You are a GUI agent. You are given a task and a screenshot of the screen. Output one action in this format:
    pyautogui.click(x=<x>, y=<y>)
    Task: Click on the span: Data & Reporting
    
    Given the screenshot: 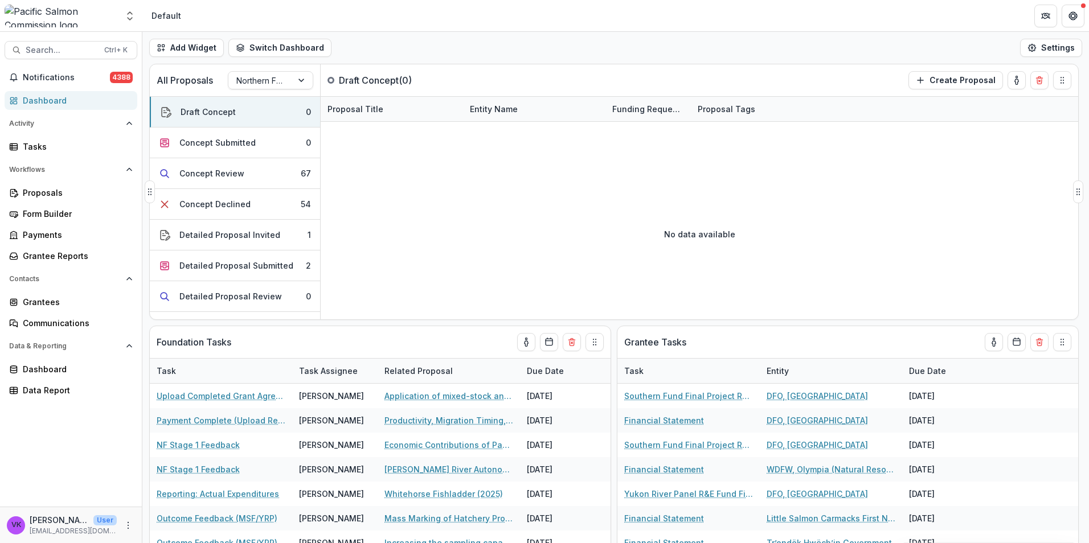 What is the action you would take?
    pyautogui.click(x=65, y=346)
    